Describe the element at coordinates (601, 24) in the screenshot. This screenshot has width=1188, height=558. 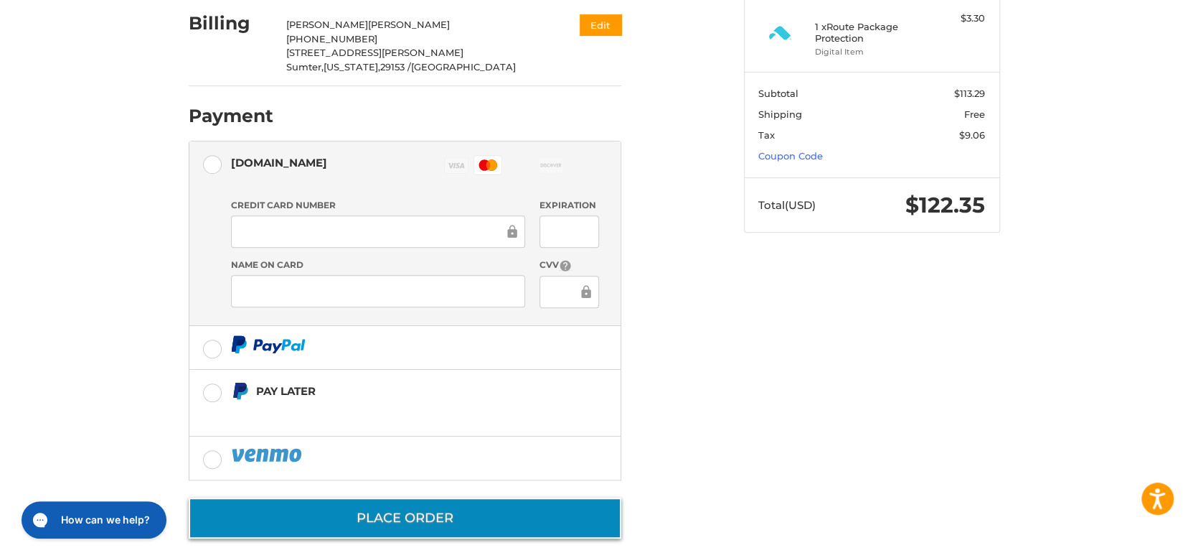
I see `button: Edit` at that location.